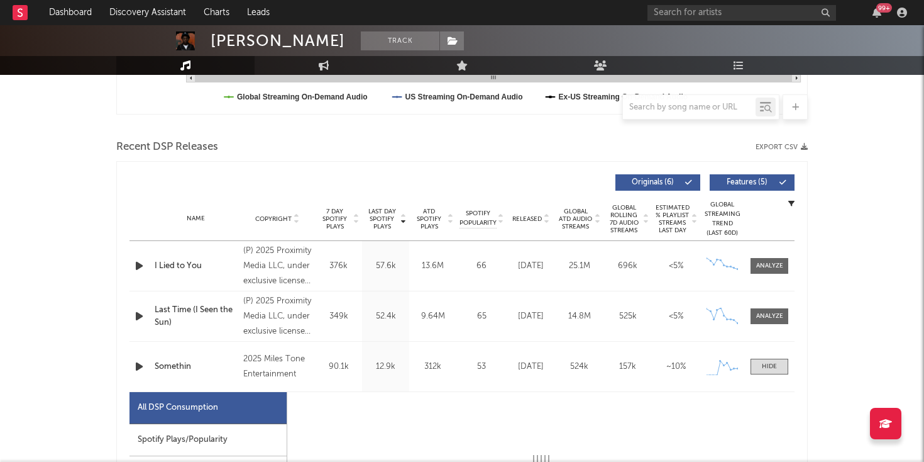 This screenshot has height=462, width=924. What do you see at coordinates (400, 41) in the screenshot?
I see `button: Track` at bounding box center [400, 41].